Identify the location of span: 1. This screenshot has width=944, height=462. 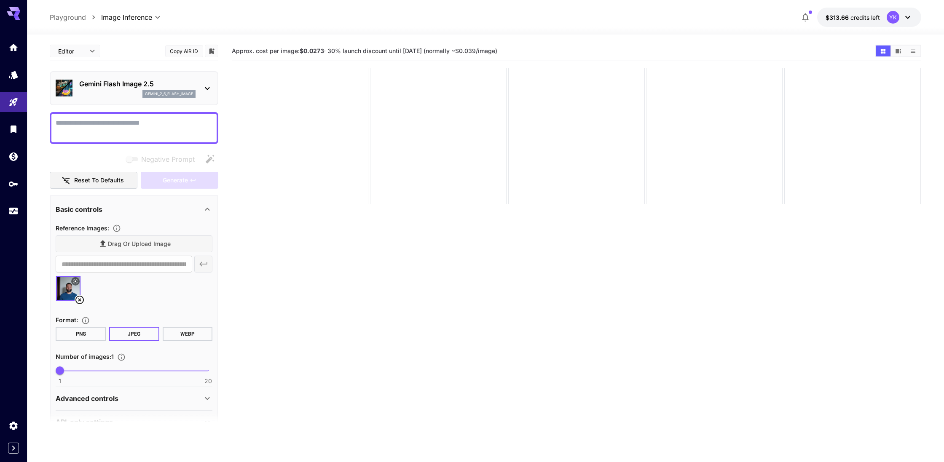
(60, 381).